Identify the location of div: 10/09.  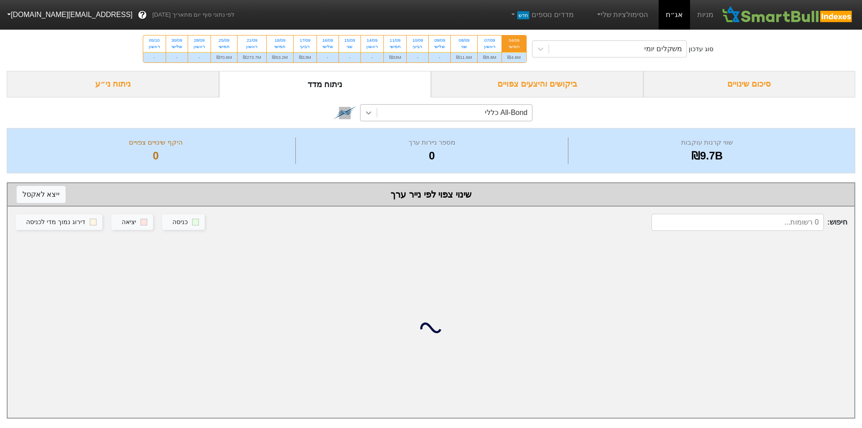
(417, 40).